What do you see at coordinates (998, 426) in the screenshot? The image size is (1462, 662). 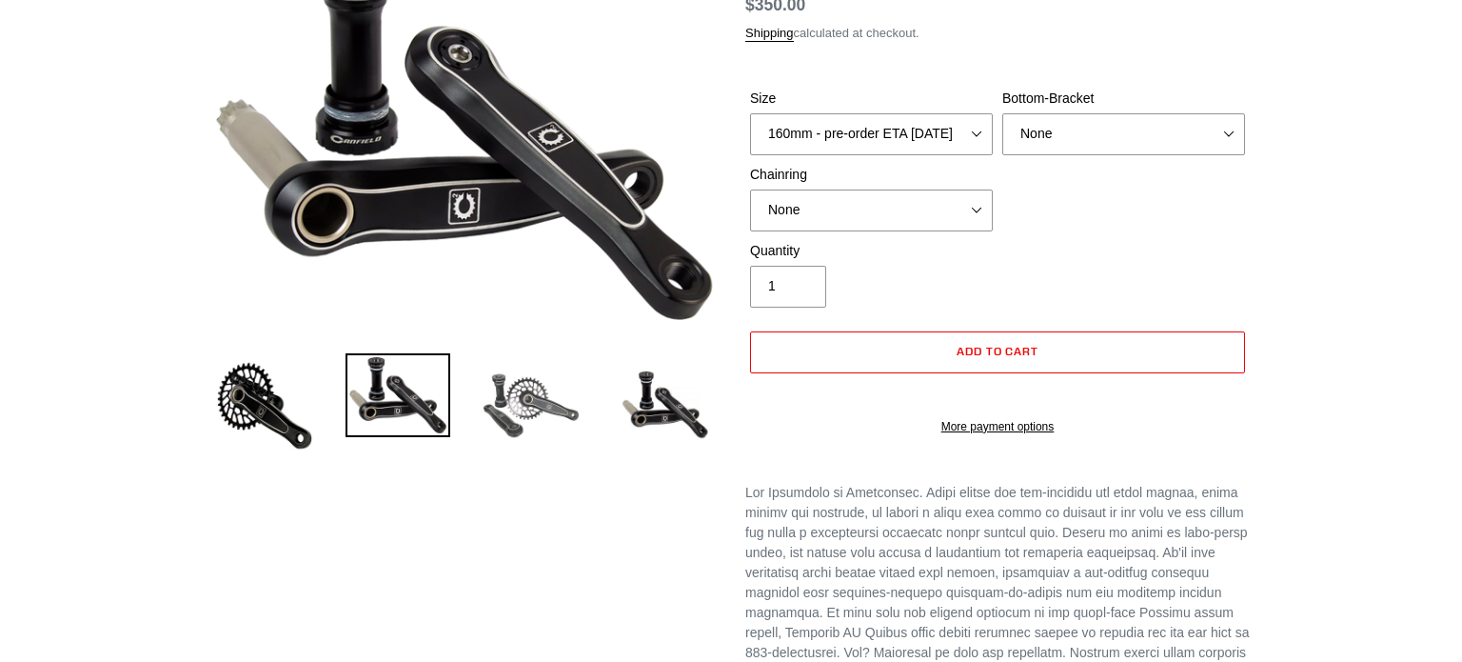 I see `a: More payment options` at bounding box center [998, 426].